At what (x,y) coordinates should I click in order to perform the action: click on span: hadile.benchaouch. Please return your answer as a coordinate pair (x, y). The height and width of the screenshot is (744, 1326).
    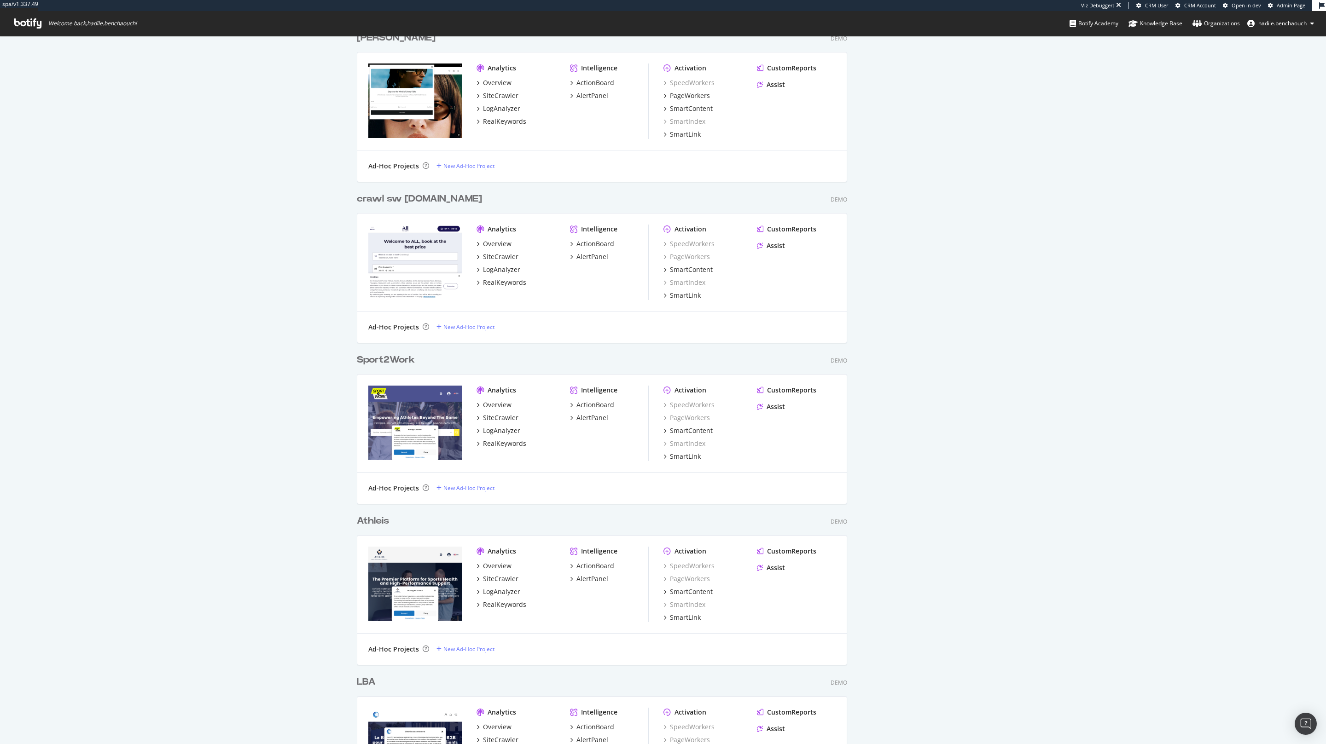
    Looking at the image, I should click on (1282, 23).